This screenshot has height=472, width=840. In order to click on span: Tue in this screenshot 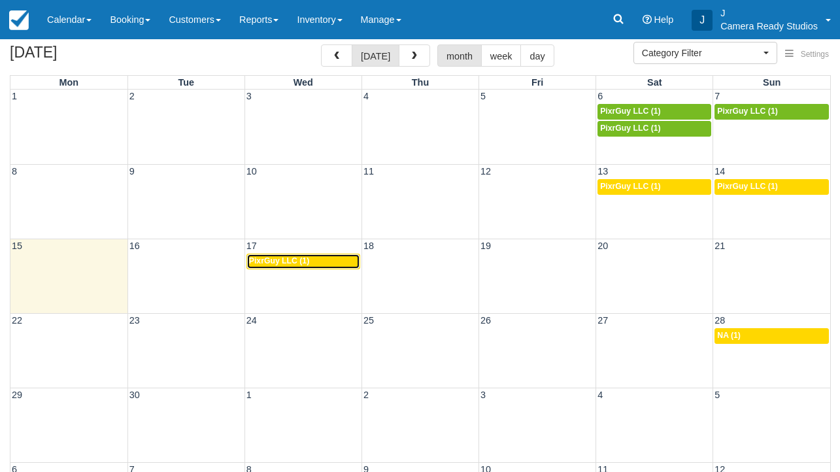, I will do `click(186, 82)`.